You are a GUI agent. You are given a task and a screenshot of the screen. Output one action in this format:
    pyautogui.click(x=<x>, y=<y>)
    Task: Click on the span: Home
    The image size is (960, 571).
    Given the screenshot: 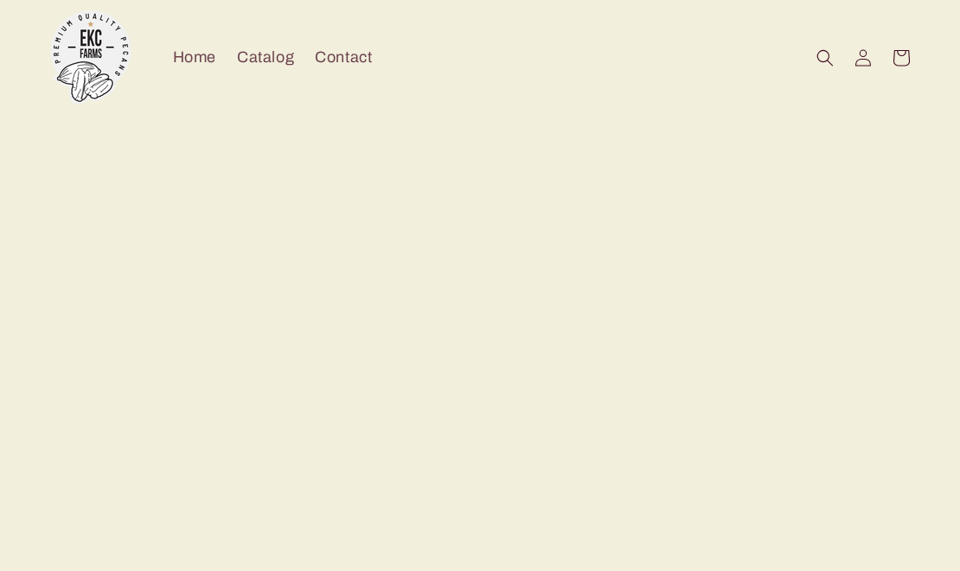 What is the action you would take?
    pyautogui.click(x=195, y=57)
    